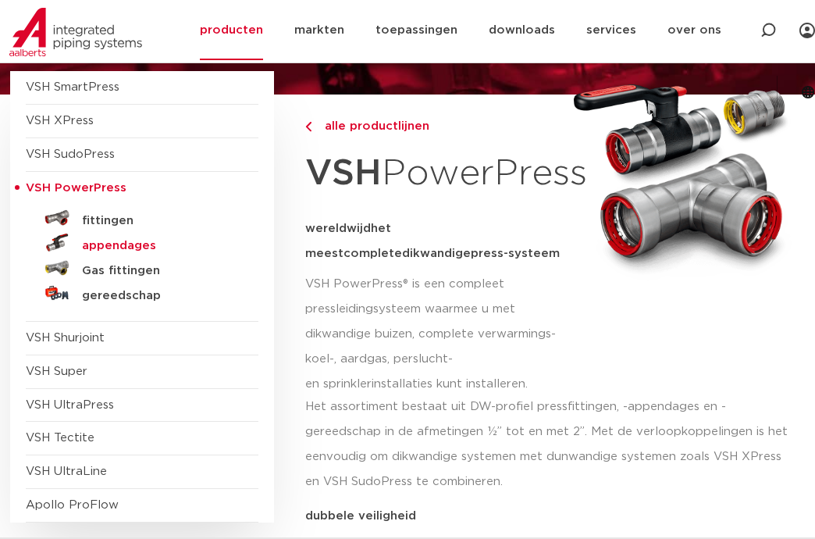 The width and height of the screenshot is (815, 539). Describe the element at coordinates (70, 405) in the screenshot. I see `span: VSH UltraPress` at that location.